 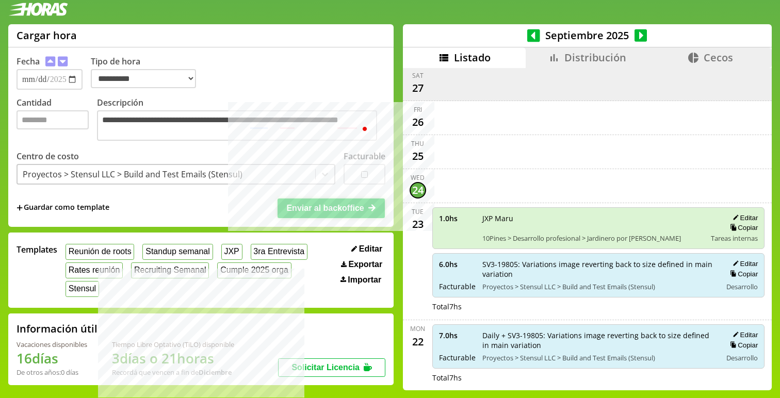 I want to click on label: Fecha, so click(x=28, y=61).